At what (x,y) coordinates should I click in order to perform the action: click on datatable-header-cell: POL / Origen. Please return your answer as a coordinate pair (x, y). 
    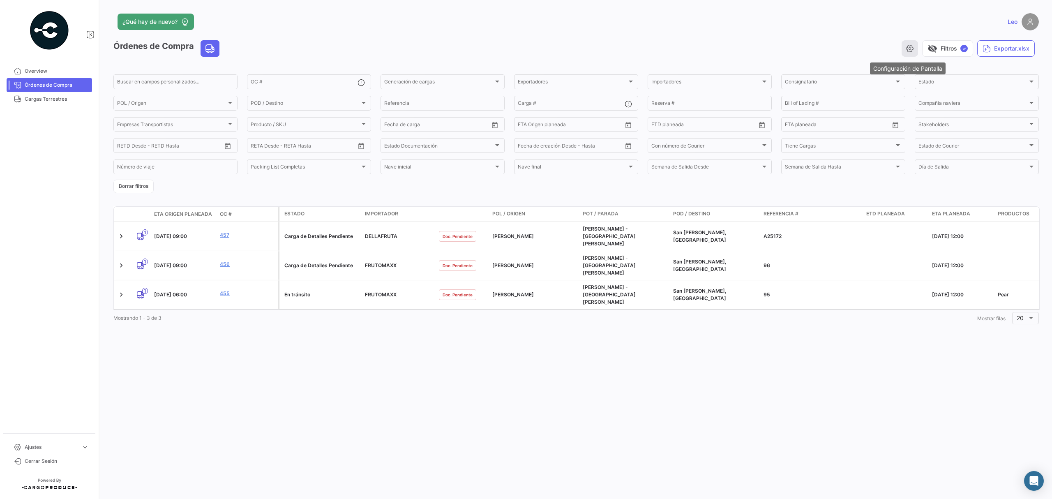
    Looking at the image, I should click on (534, 214).